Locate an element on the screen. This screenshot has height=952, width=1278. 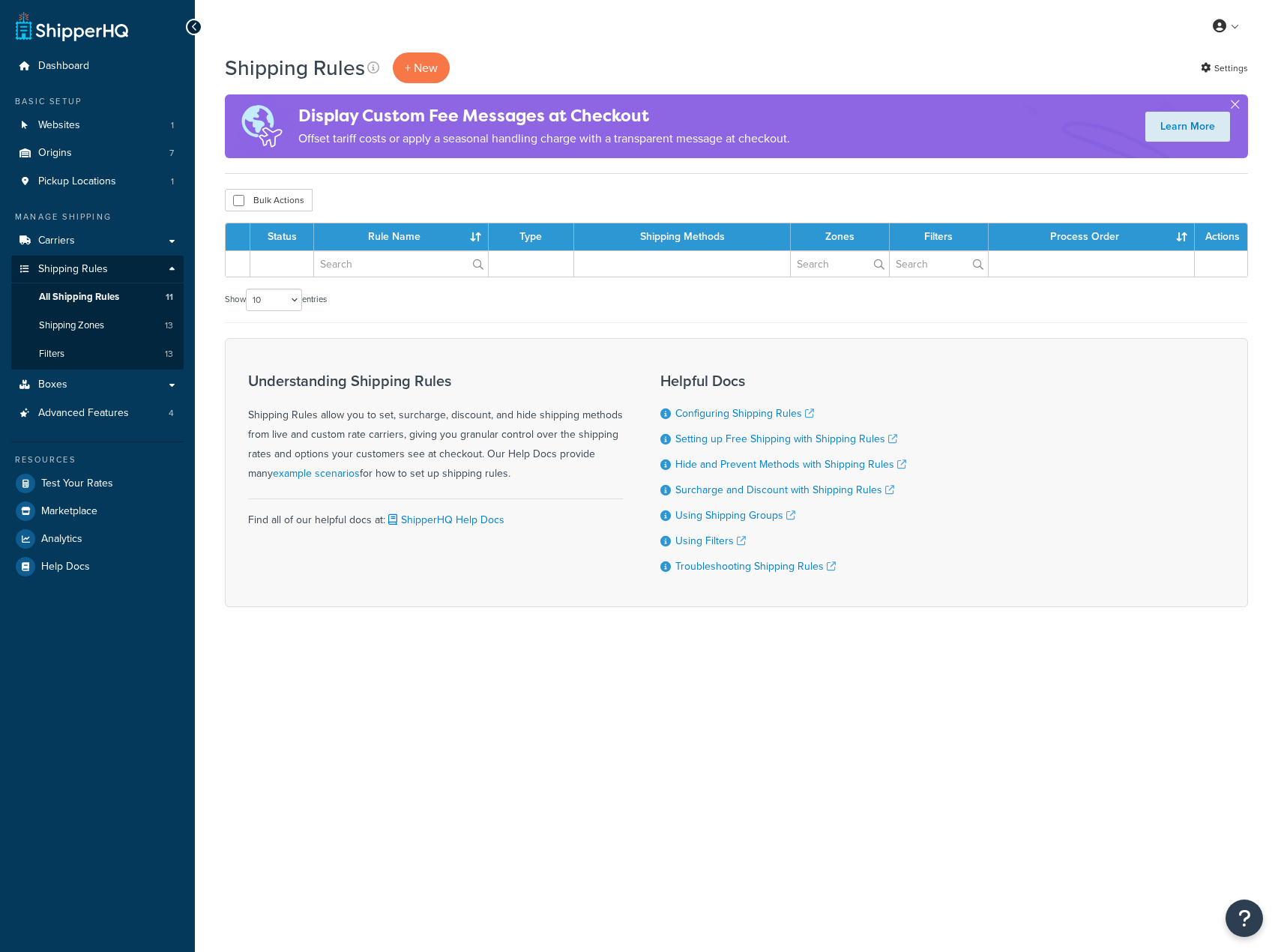
div: Resources is located at coordinates (97, 459).